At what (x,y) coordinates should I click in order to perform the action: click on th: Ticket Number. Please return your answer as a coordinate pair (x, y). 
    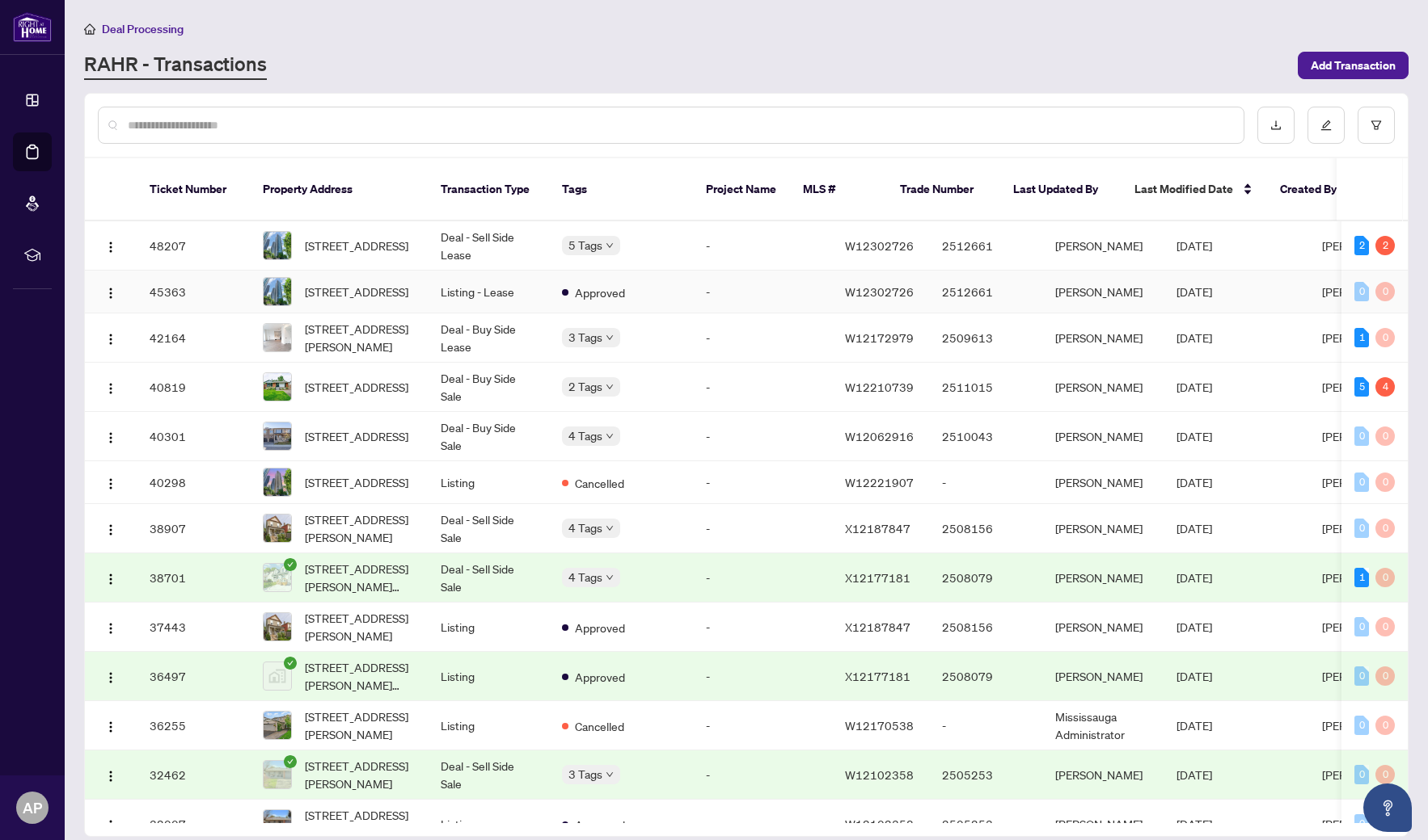
    Looking at the image, I should click on (193, 190).